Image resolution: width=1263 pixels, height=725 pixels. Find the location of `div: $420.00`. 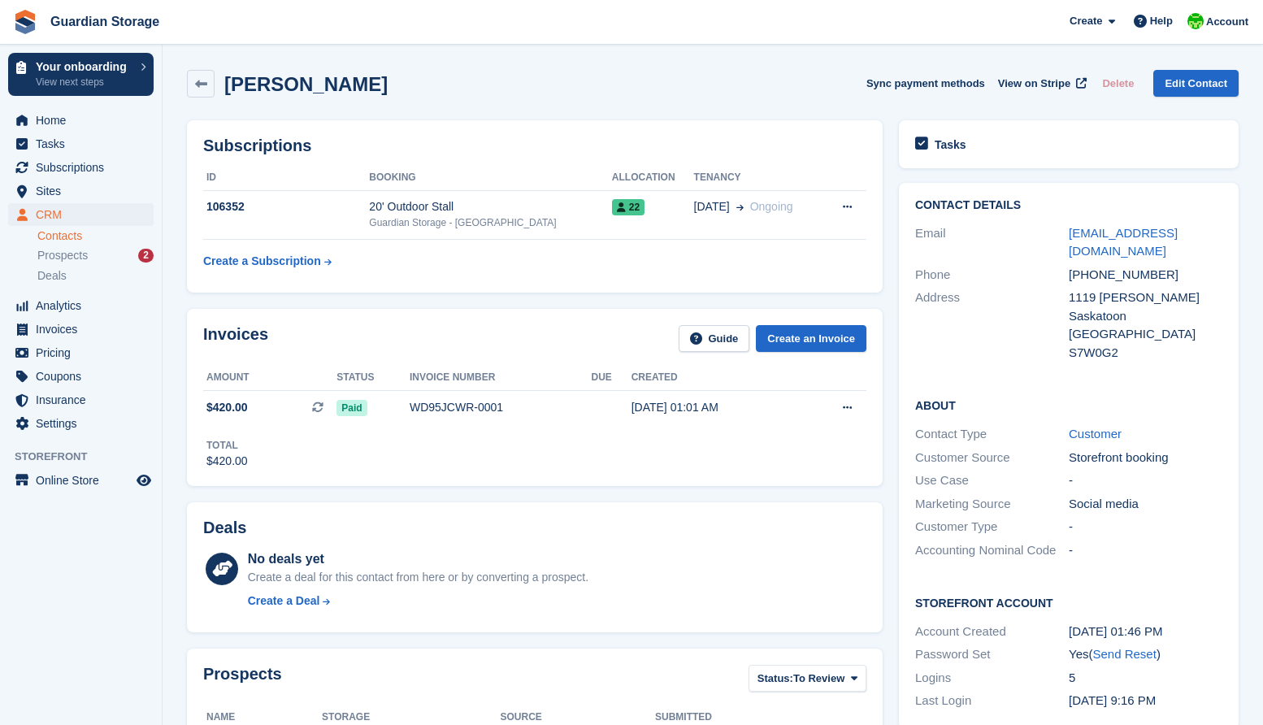

div: $420.00 is located at coordinates (227, 461).